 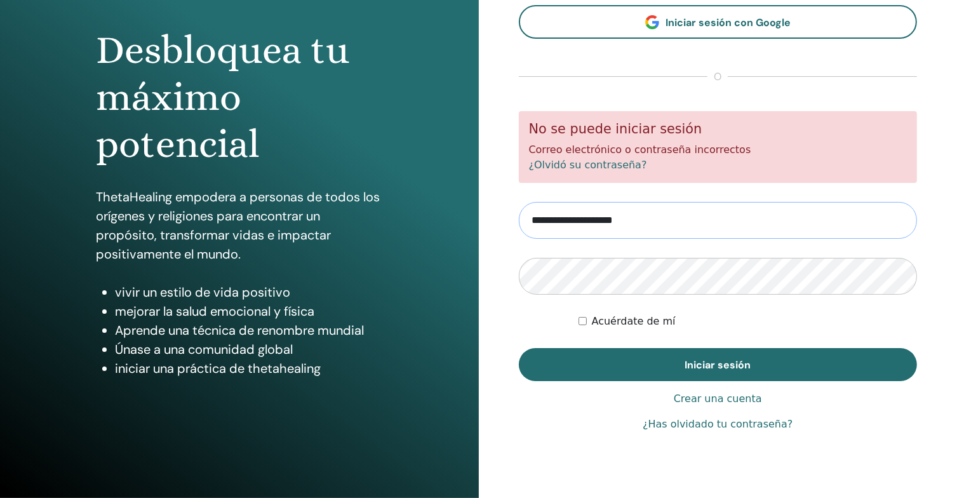 What do you see at coordinates (718, 424) in the screenshot?
I see `font: ¿Has olvidado tu contraseña?` at bounding box center [718, 424].